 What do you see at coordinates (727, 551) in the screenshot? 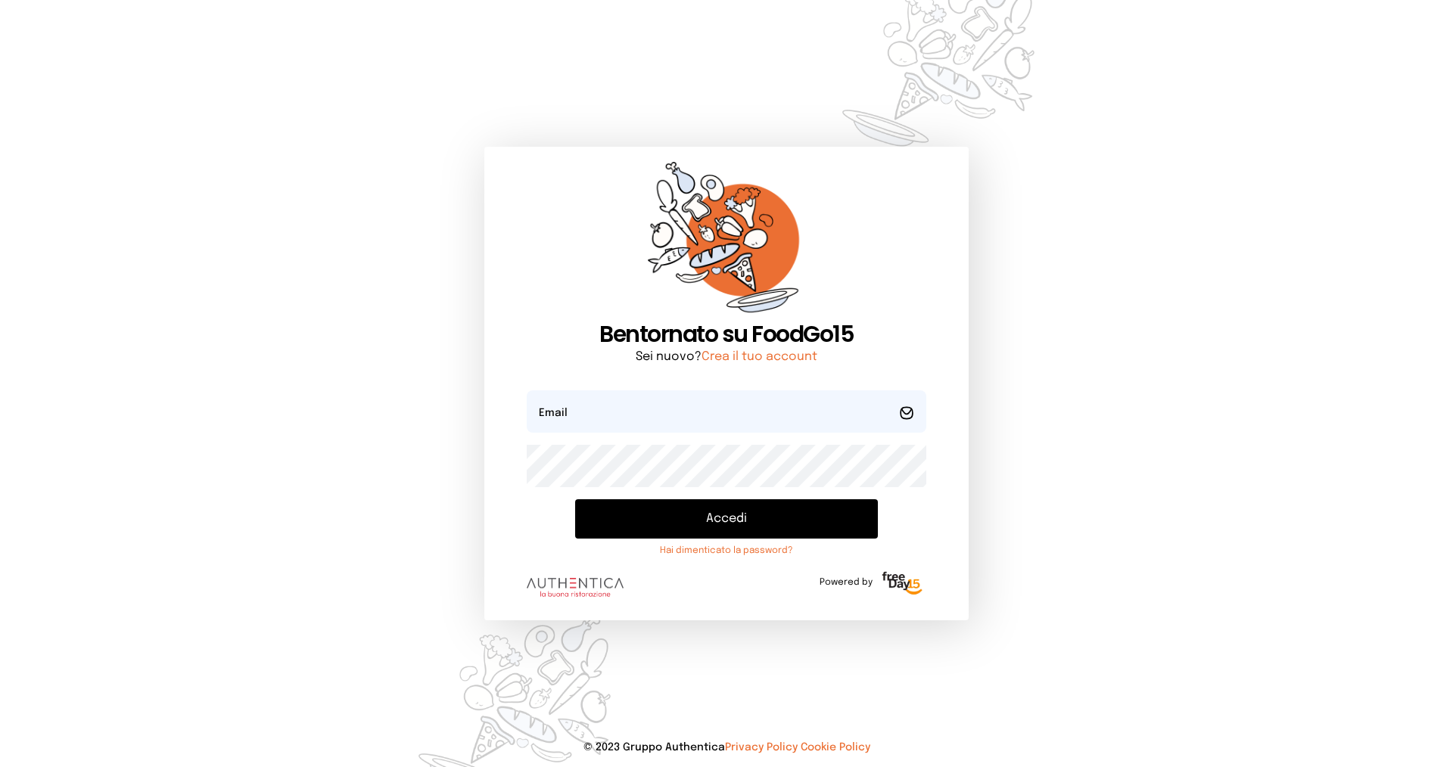
I see `a: Hai dimenticato la password?` at bounding box center [727, 551].